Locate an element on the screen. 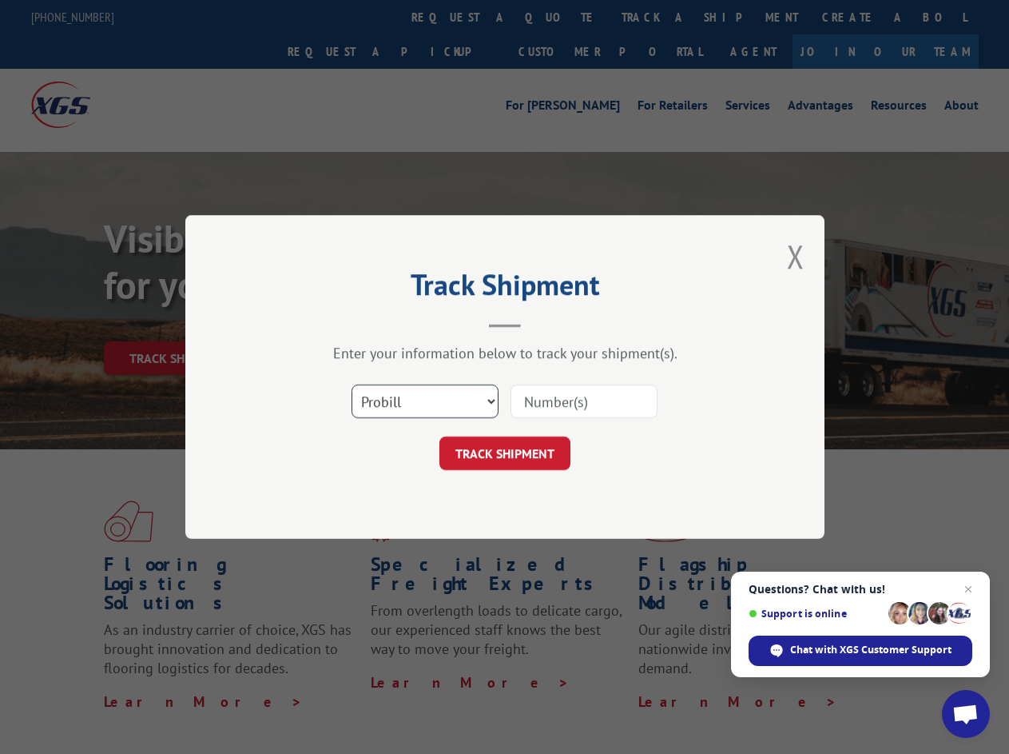 The width and height of the screenshot is (1009, 754). span: Close chat is located at coordinates (969, 589).